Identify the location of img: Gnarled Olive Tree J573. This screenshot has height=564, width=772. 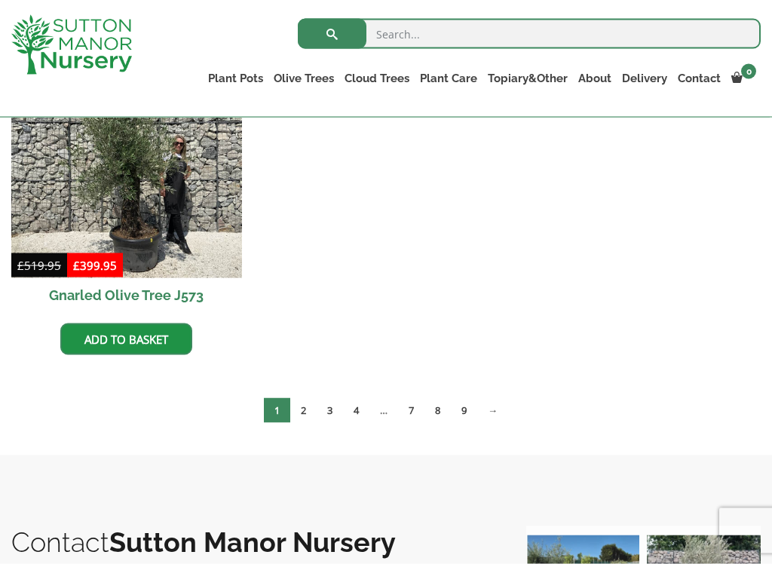
(127, 164).